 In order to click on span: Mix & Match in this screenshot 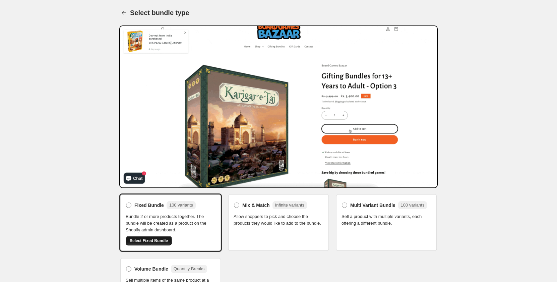, I will do `click(256, 205)`.